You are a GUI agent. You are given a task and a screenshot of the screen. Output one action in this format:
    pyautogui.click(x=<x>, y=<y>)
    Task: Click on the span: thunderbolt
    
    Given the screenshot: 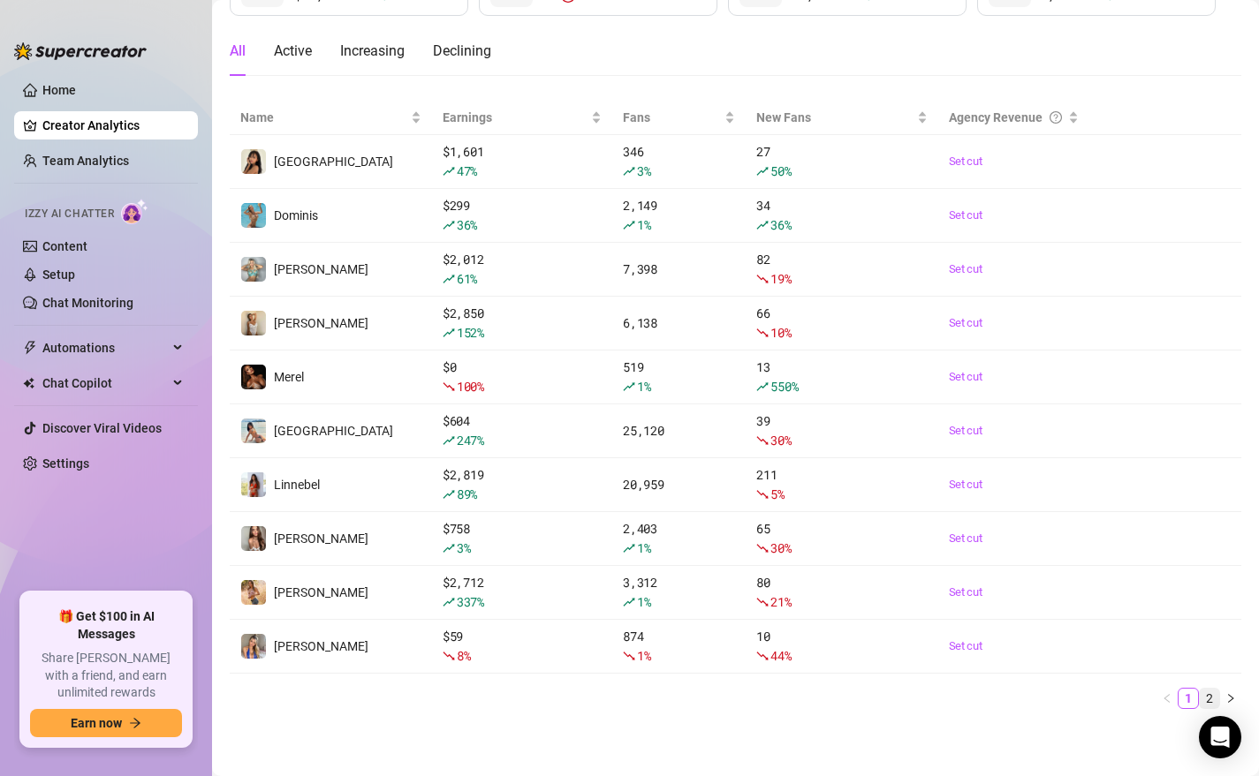 What is the action you would take?
    pyautogui.click(x=30, y=348)
    